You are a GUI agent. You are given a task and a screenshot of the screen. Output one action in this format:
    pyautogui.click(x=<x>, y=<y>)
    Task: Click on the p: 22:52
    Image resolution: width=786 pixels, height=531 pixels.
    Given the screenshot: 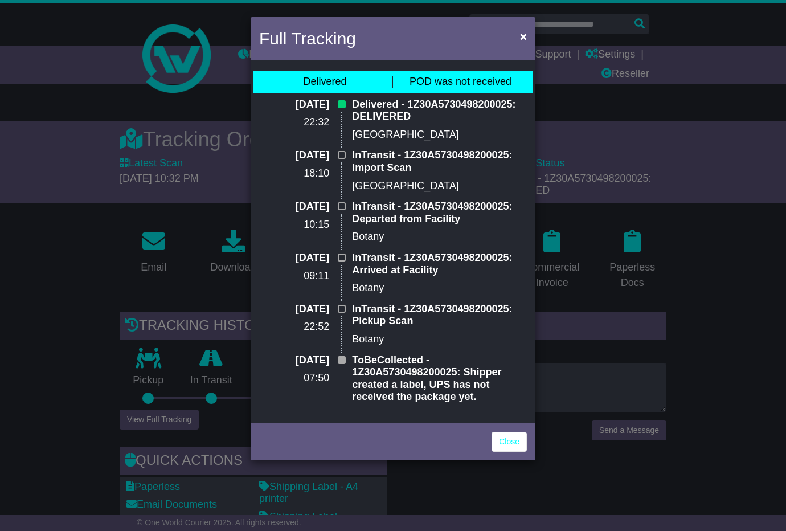 What is the action you would take?
    pyautogui.click(x=294, y=327)
    